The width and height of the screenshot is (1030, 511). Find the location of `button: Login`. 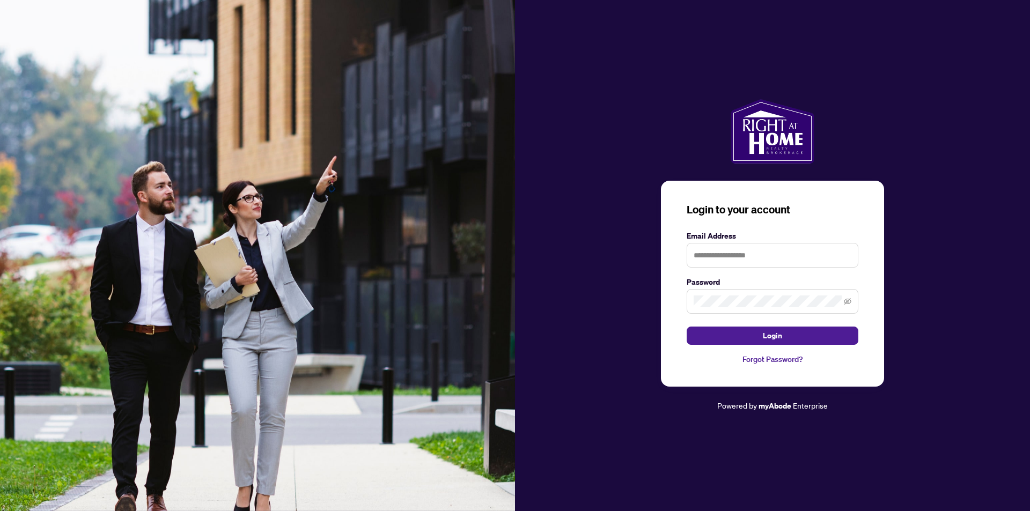

button: Login is located at coordinates (773, 336).